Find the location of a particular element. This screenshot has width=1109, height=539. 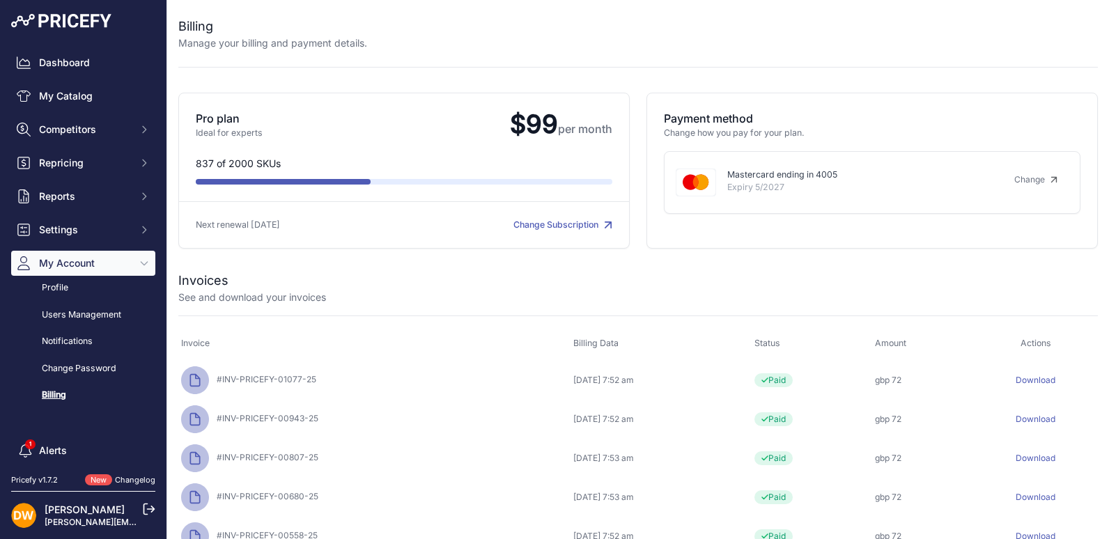

span: Competitors is located at coordinates (84, 130).